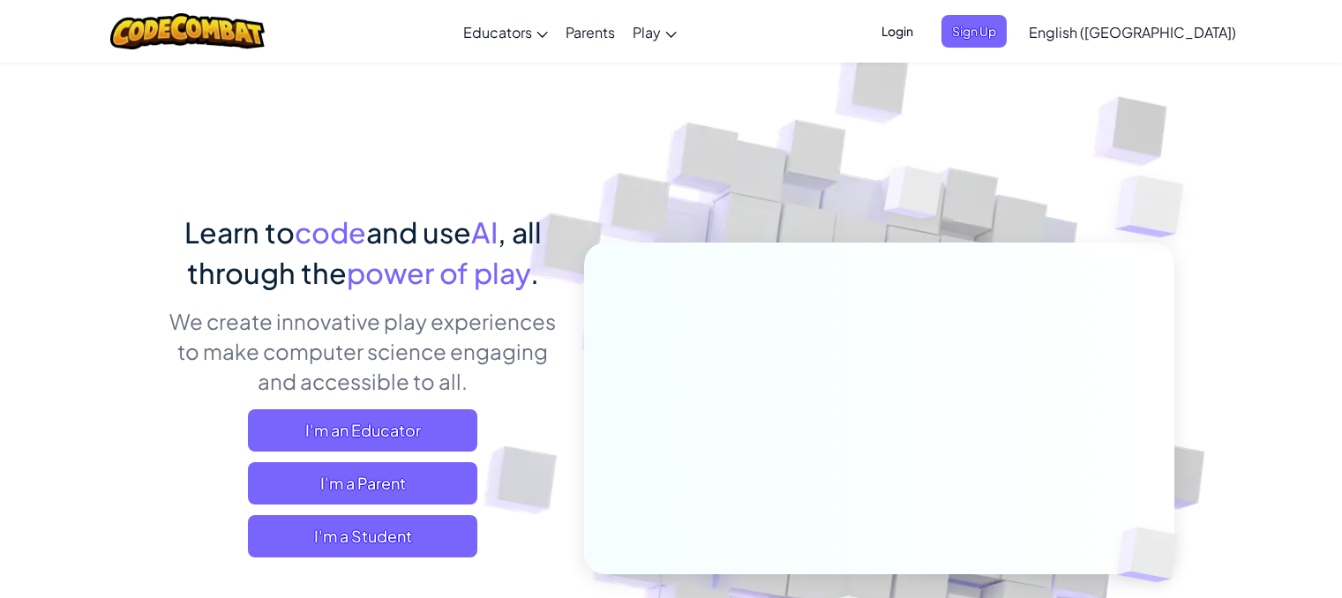 This screenshot has height=598, width=1342. I want to click on p: We create innovative play experiences to make computer science engaging and accessible to all., so click(363, 351).